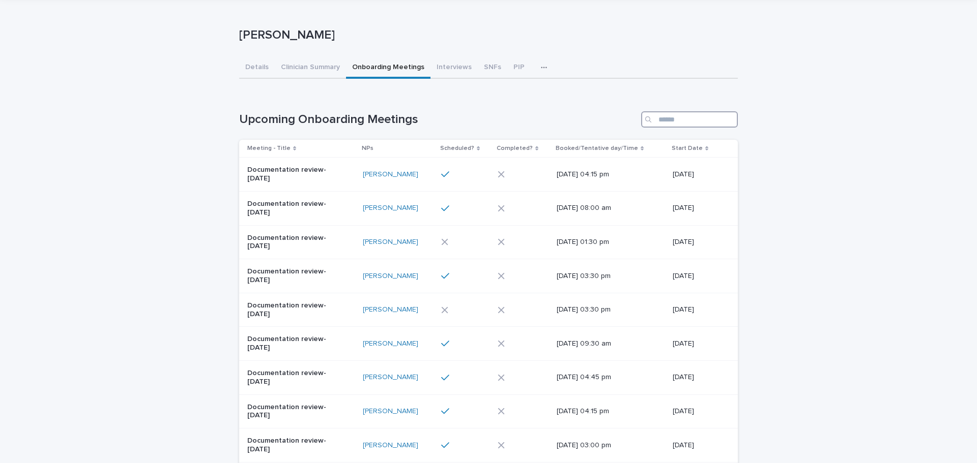 The height and width of the screenshot is (463, 977). I want to click on p: NPs, so click(367, 149).